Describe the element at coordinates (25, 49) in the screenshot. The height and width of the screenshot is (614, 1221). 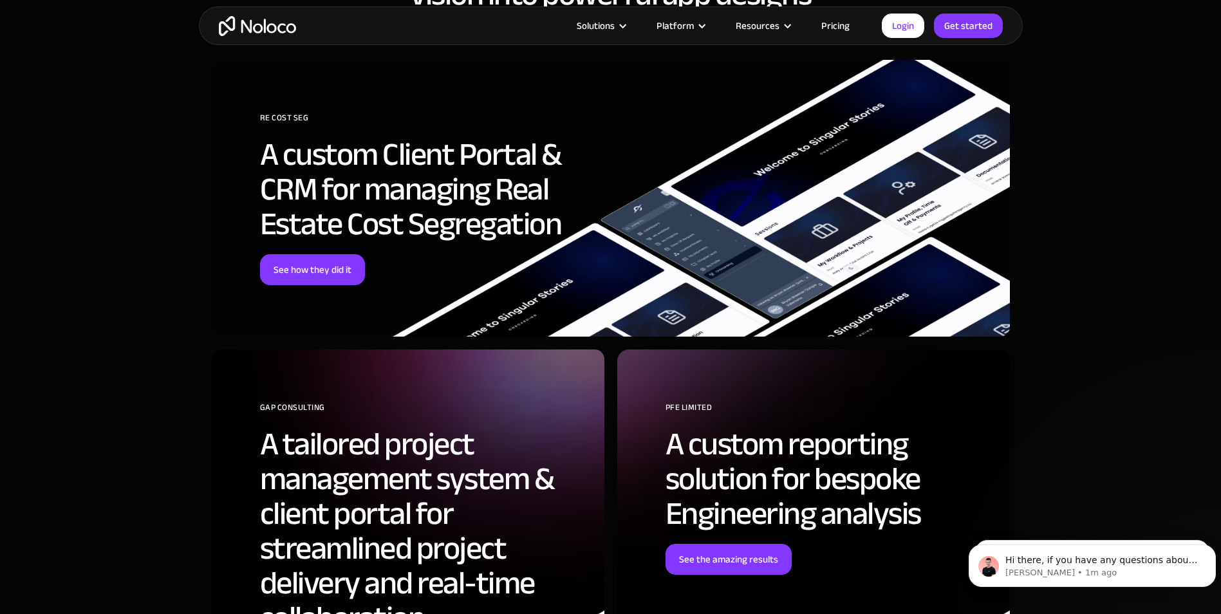
I see `img: Profile image for Darragh` at that location.